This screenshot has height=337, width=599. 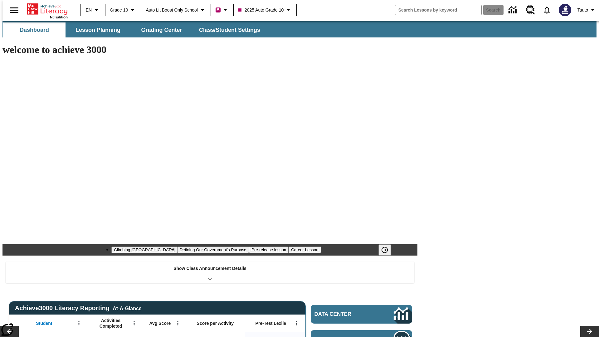 What do you see at coordinates (531, 10) in the screenshot?
I see `a: Resource Center, Will open in new tab` at bounding box center [531, 10].